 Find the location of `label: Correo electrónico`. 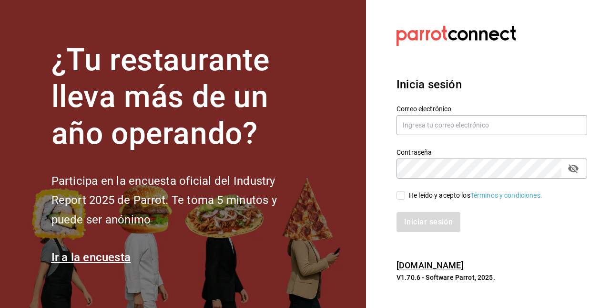

label: Correo electrónico is located at coordinates (492, 109).